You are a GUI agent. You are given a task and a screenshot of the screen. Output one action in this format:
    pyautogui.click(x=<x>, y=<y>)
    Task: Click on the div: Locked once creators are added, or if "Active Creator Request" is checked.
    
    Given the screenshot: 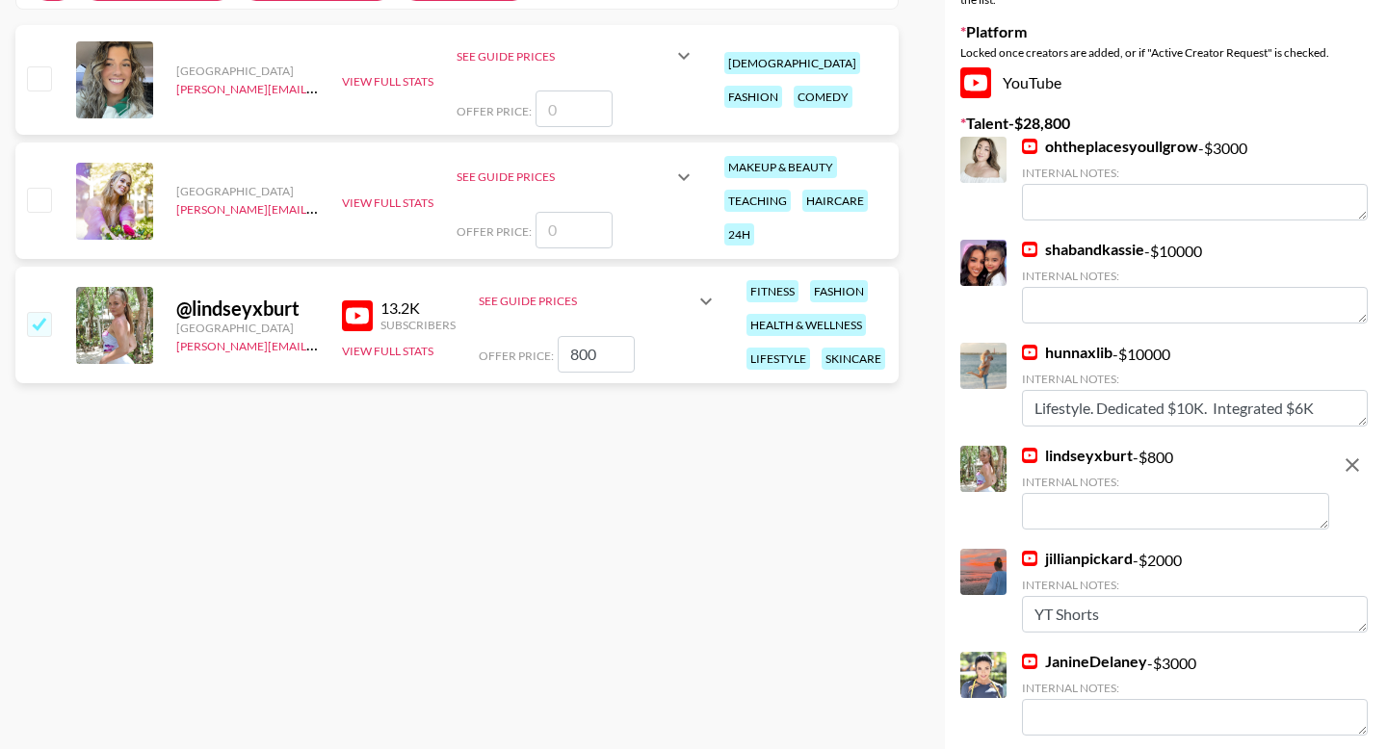 What is the action you would take?
    pyautogui.click(x=1165, y=52)
    